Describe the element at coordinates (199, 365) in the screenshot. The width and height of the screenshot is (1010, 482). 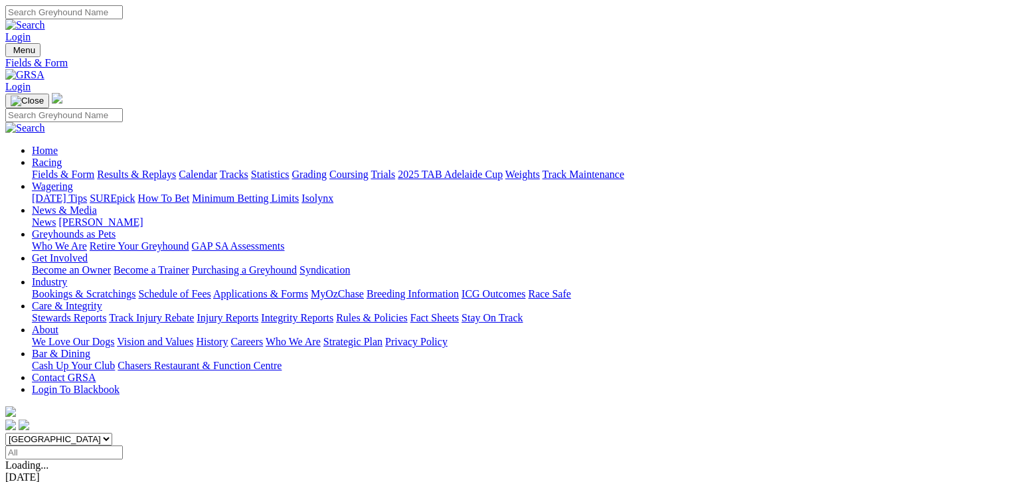
I see `a: Chasers Restaurant & Function Centre` at that location.